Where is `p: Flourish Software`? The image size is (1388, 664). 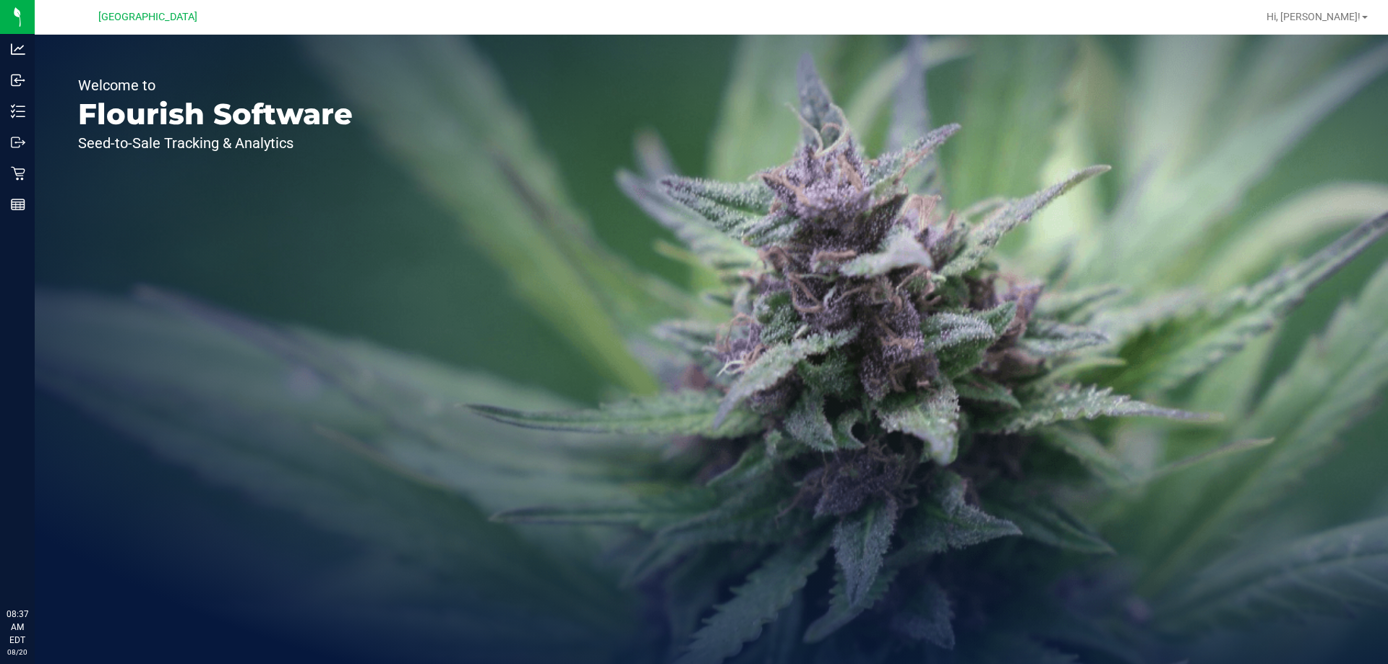 p: Flourish Software is located at coordinates (215, 114).